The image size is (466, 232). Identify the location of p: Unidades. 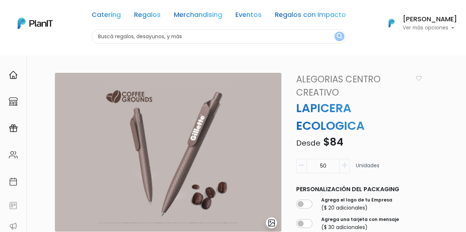
(368, 169).